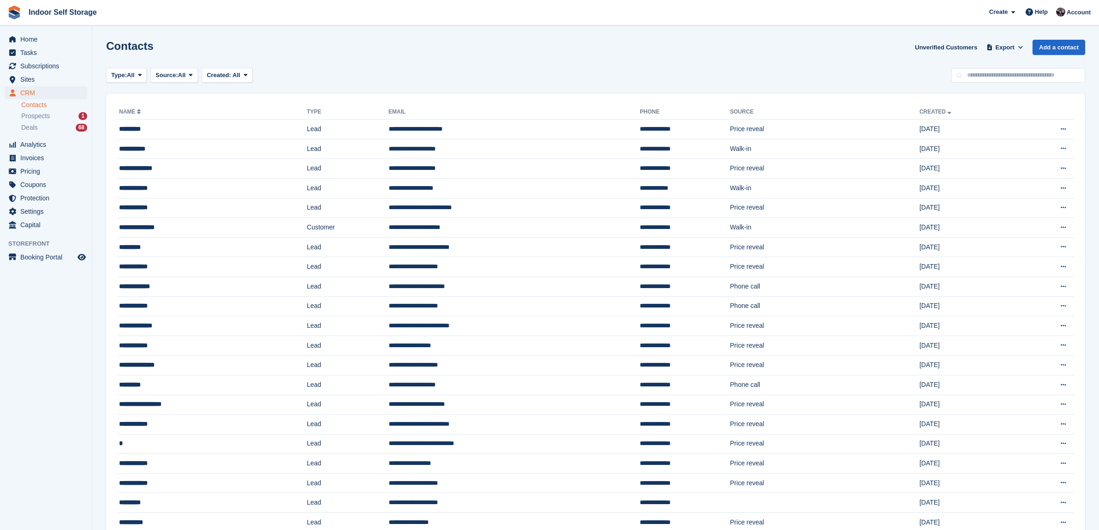 This screenshot has width=1099, height=530. What do you see at coordinates (48, 53) in the screenshot?
I see `span: Tasks` at bounding box center [48, 53].